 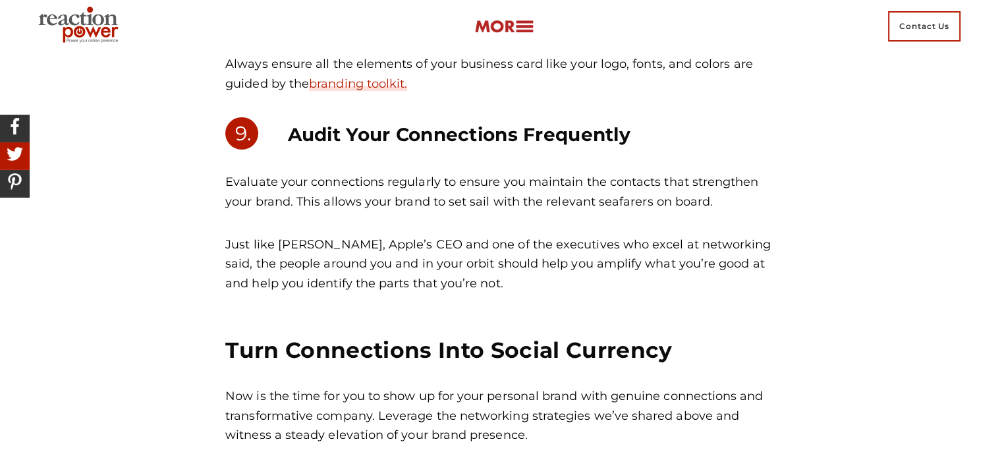 I want to click on a: branding toolkit., so click(x=358, y=84).